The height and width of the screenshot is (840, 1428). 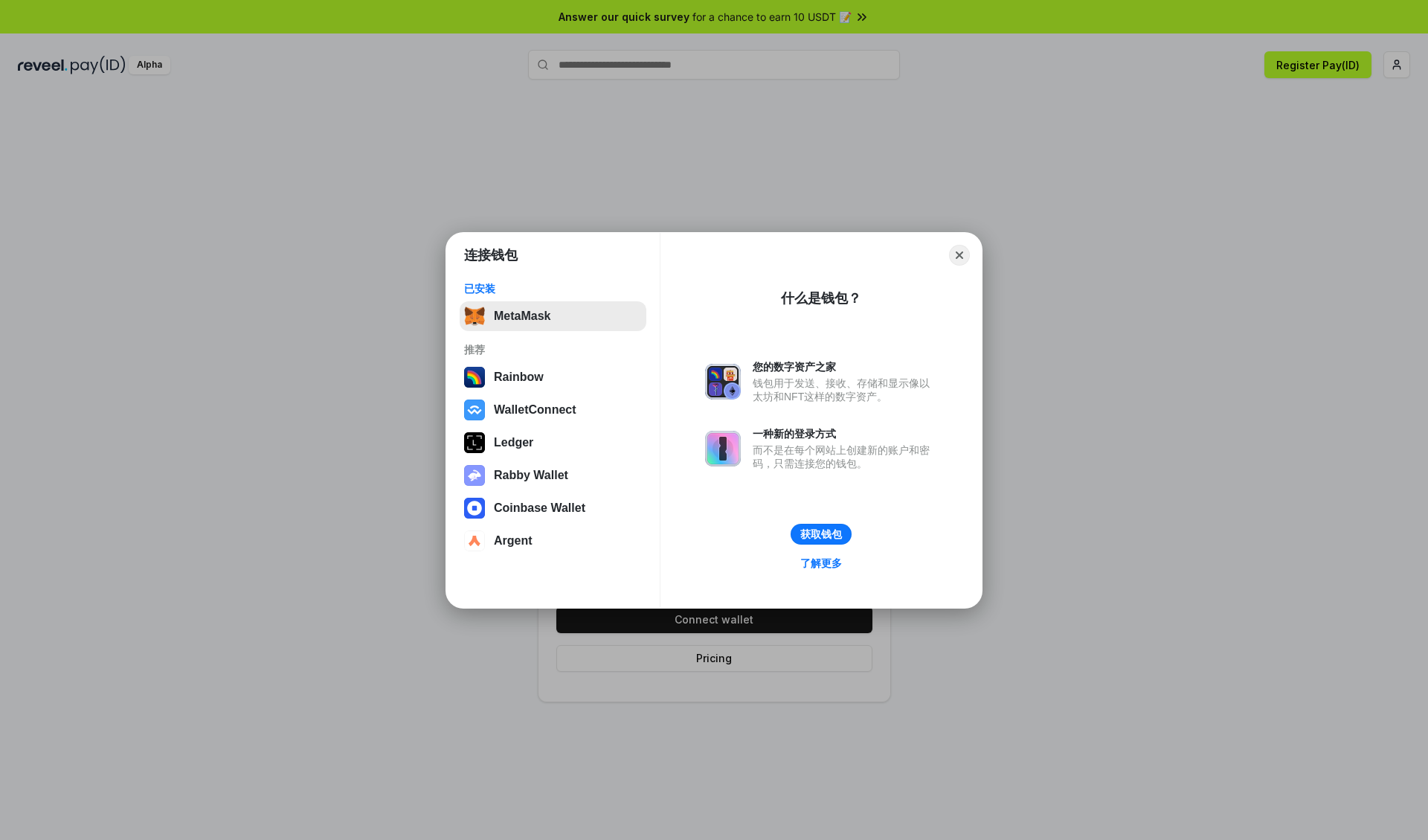 I want to click on img: svg+xml,%3Csvg%20fill%3D%22none%22%20height%3D%2233%22%20viewBox%3D%220%200%2035%2033%22%20width%..., so click(x=475, y=316).